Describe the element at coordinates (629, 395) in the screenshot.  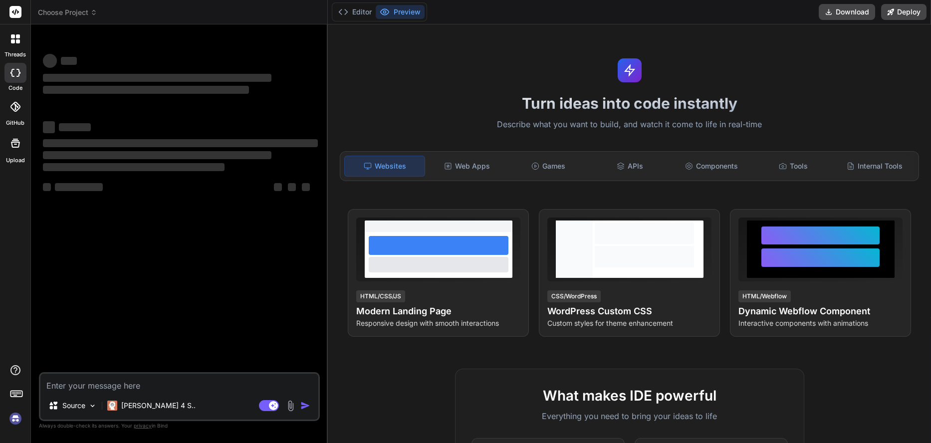
I see `h2: What makes IDE powerful` at that location.